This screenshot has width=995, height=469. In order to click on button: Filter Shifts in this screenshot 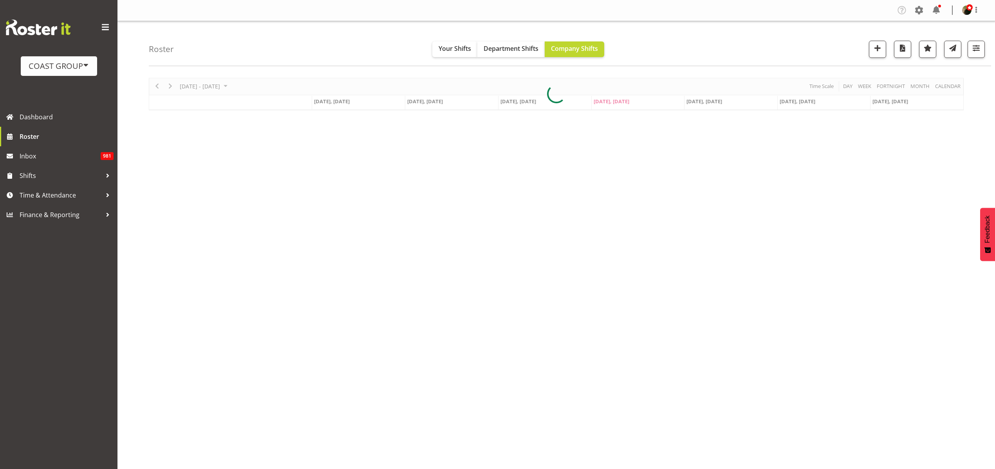, I will do `click(976, 49)`.